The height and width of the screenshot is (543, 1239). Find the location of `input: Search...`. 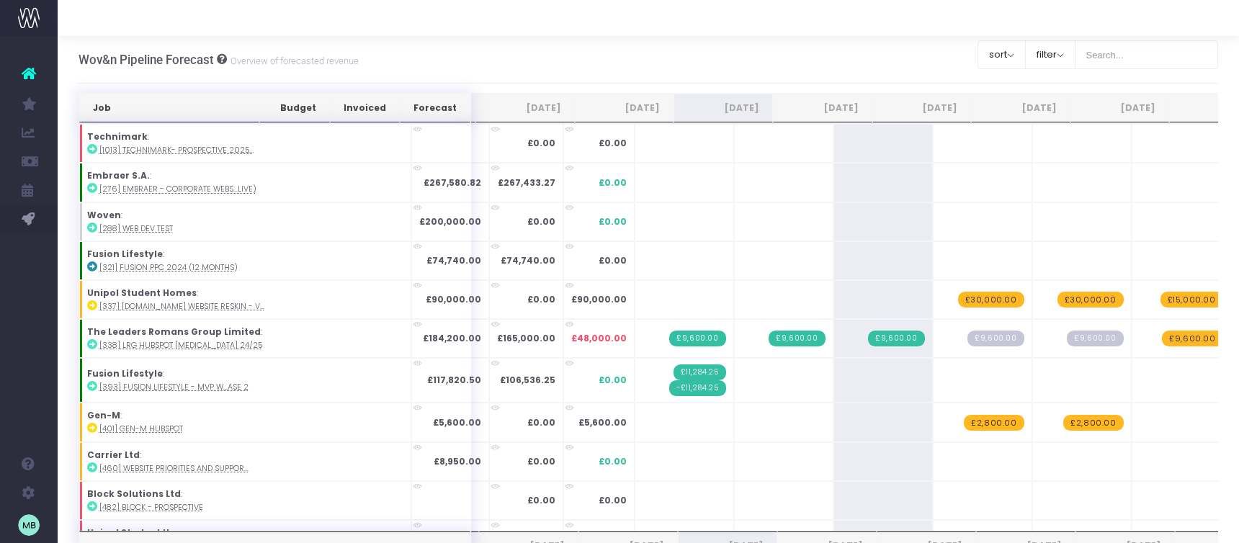

input: Search... is located at coordinates (1147, 55).